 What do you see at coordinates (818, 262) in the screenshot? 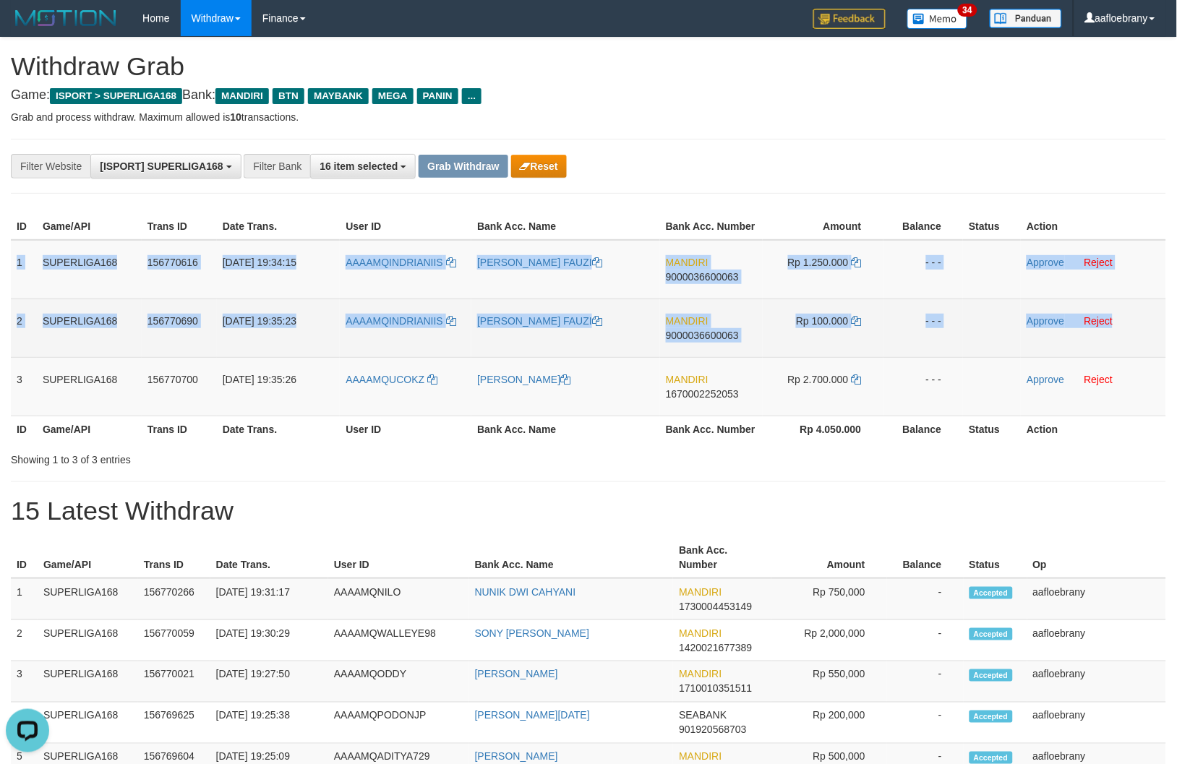
I see `span: Rp 1.250.000` at bounding box center [818, 262].